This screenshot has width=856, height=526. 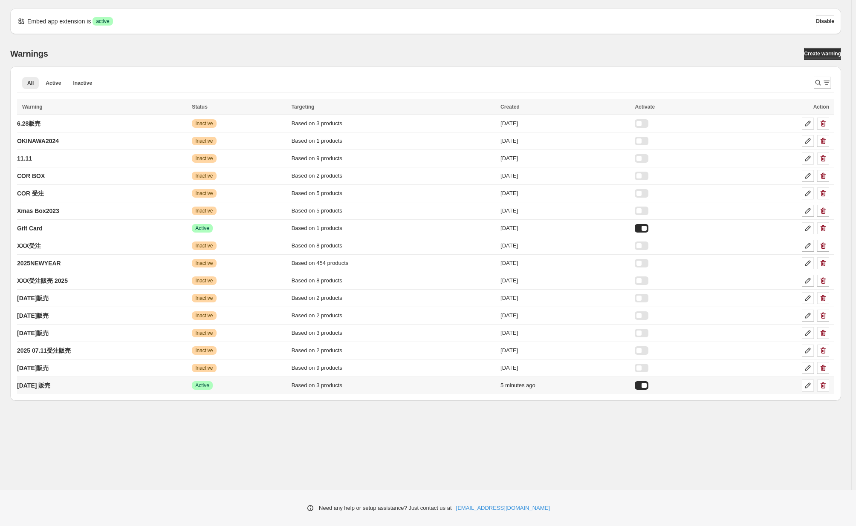 I want to click on span: All, so click(x=30, y=83).